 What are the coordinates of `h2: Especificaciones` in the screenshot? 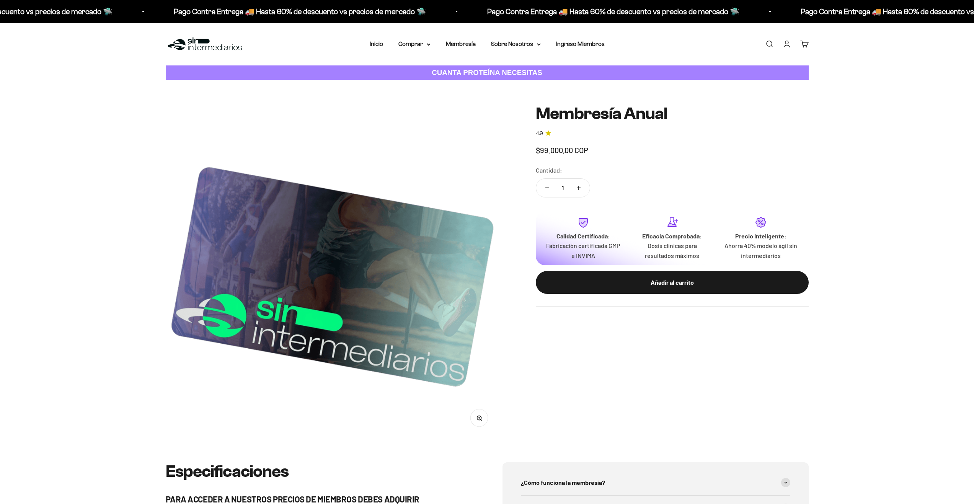 It's located at (319, 472).